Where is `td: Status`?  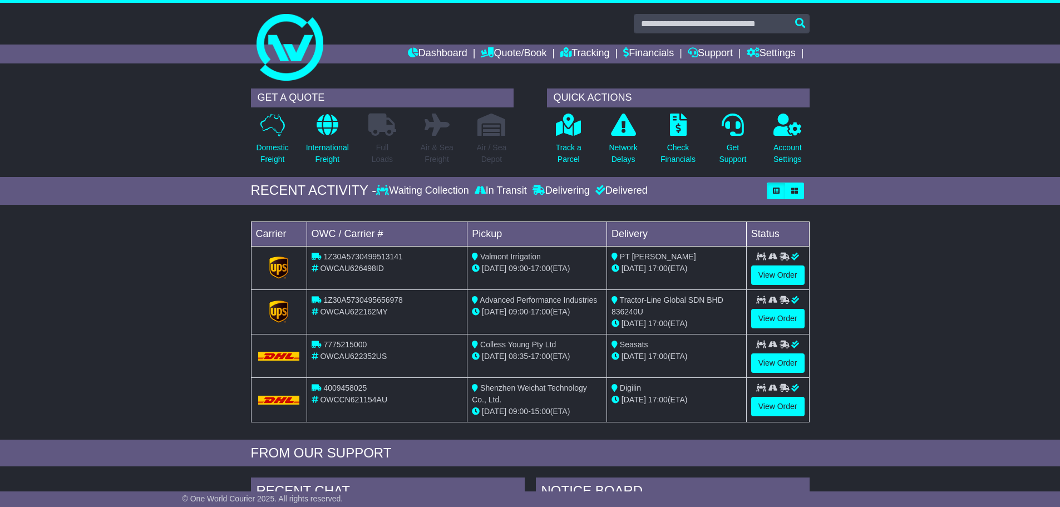 td: Status is located at coordinates (778, 234).